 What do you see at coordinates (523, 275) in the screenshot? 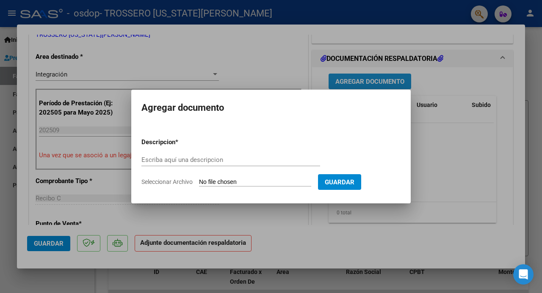
I see `div: Open Intercom Messenger` at bounding box center [523, 275].